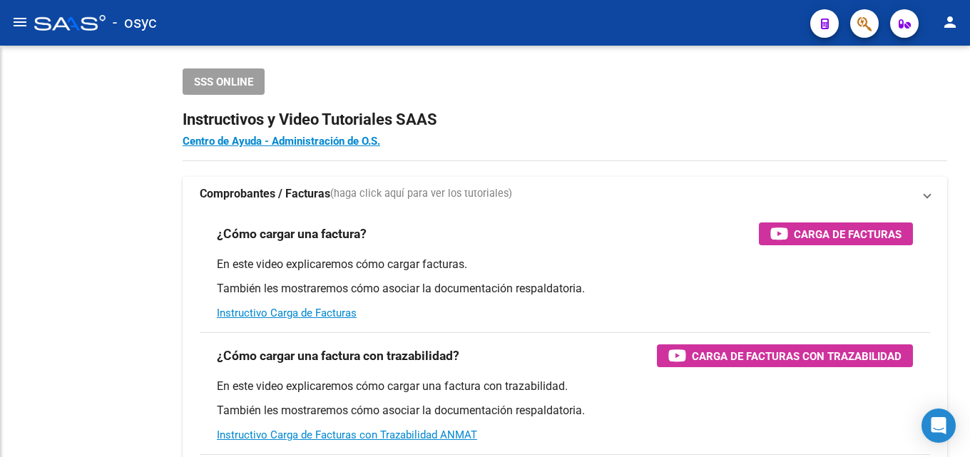 This screenshot has height=457, width=970. I want to click on h3: ¿Cómo cargar una factura?, so click(292, 234).